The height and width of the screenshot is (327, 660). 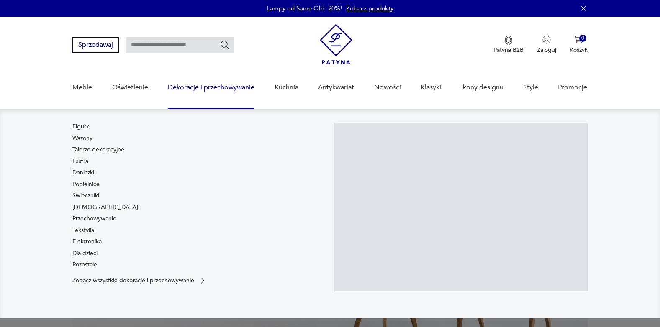 What do you see at coordinates (139, 281) in the screenshot?
I see `a: Zobacz wszystkie dekoracje i przechowywanie` at bounding box center [139, 281].